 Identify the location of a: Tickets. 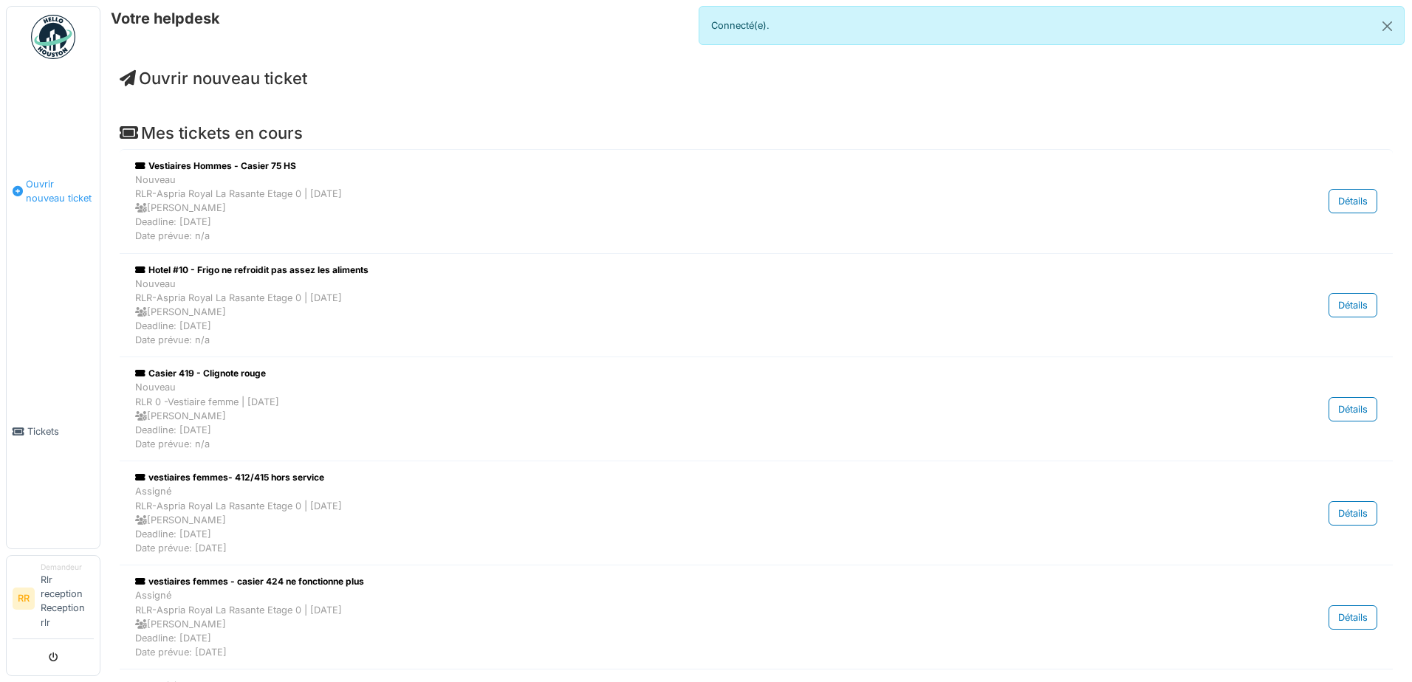
(53, 431).